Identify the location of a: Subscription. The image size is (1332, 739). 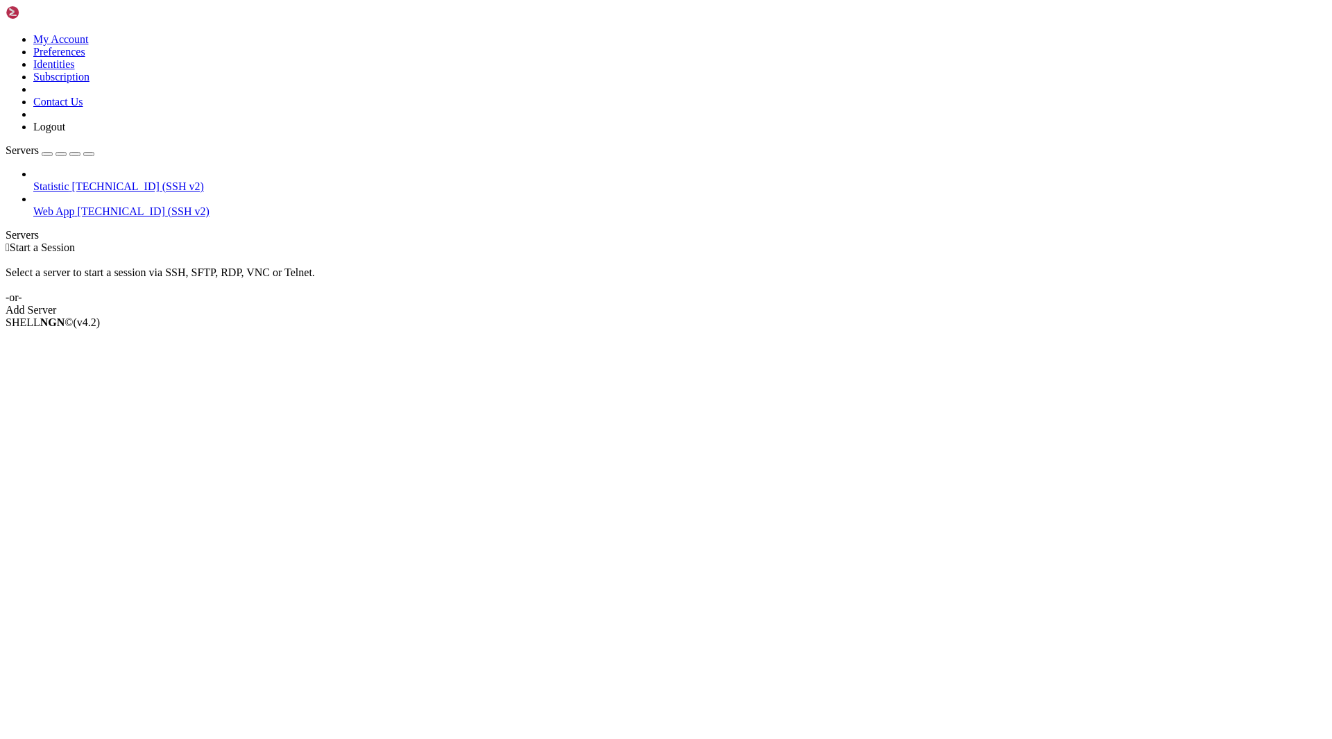
(61, 76).